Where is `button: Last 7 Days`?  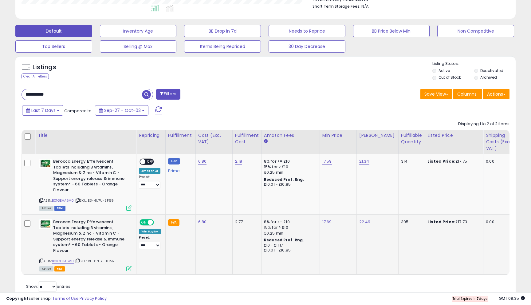 button: Last 7 Days is located at coordinates (43, 110).